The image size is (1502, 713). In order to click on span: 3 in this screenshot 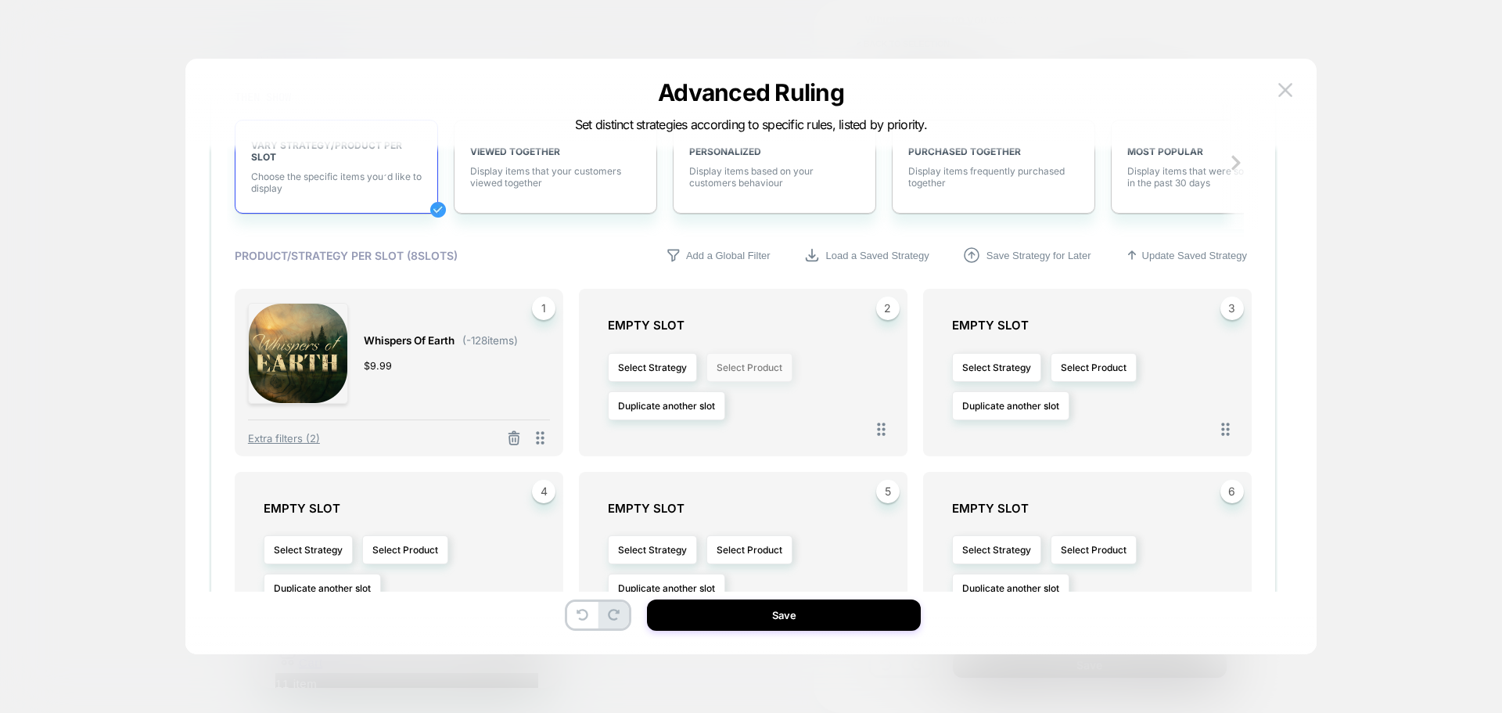, I will do `click(1232, 308)`.